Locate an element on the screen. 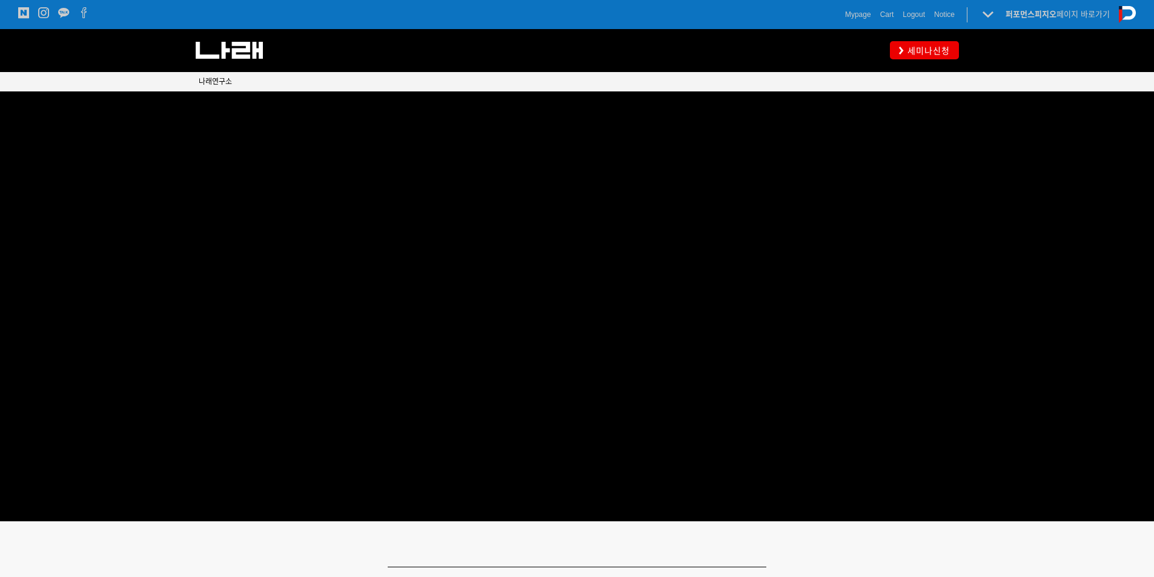 This screenshot has width=1154, height=577. span: Notice is located at coordinates (944, 15).